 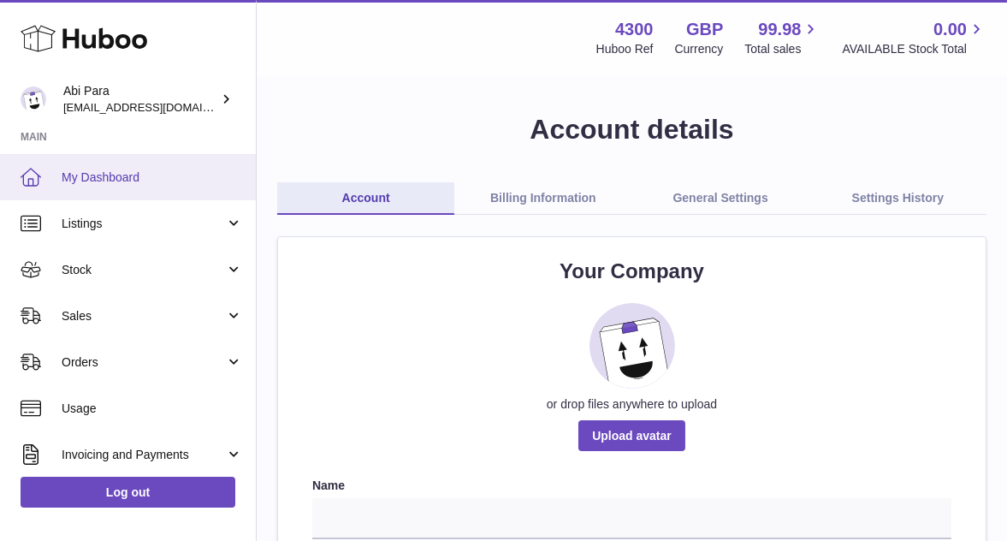 I want to click on span: 0.00, so click(x=950, y=29).